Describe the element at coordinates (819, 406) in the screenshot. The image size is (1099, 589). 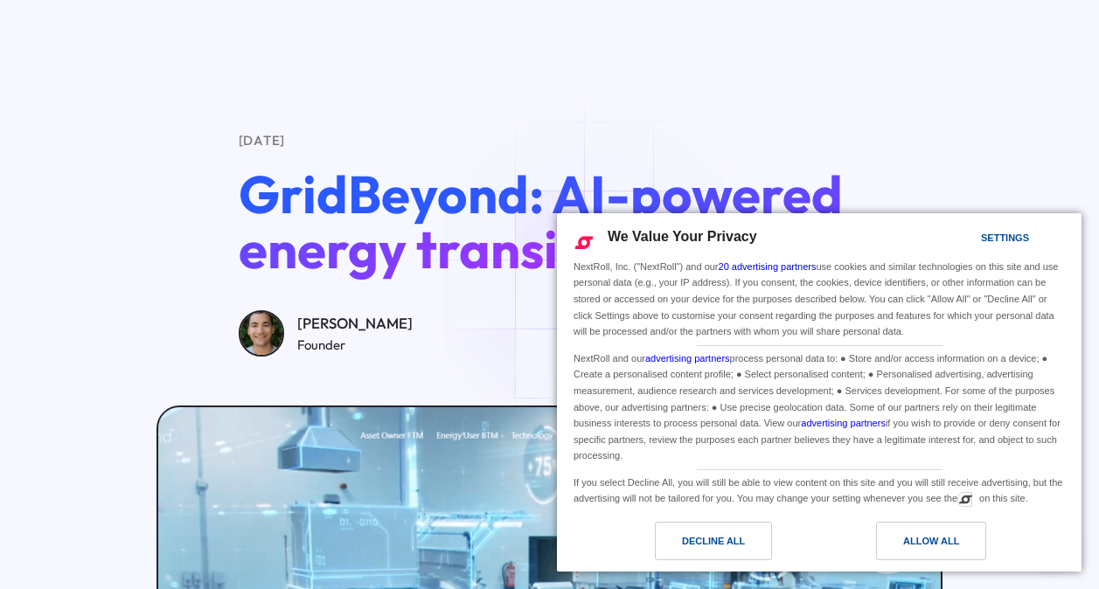
I see `div: NextRoll and our process personal data to: ● Store and/or access information on a device; ● Creat...` at that location.